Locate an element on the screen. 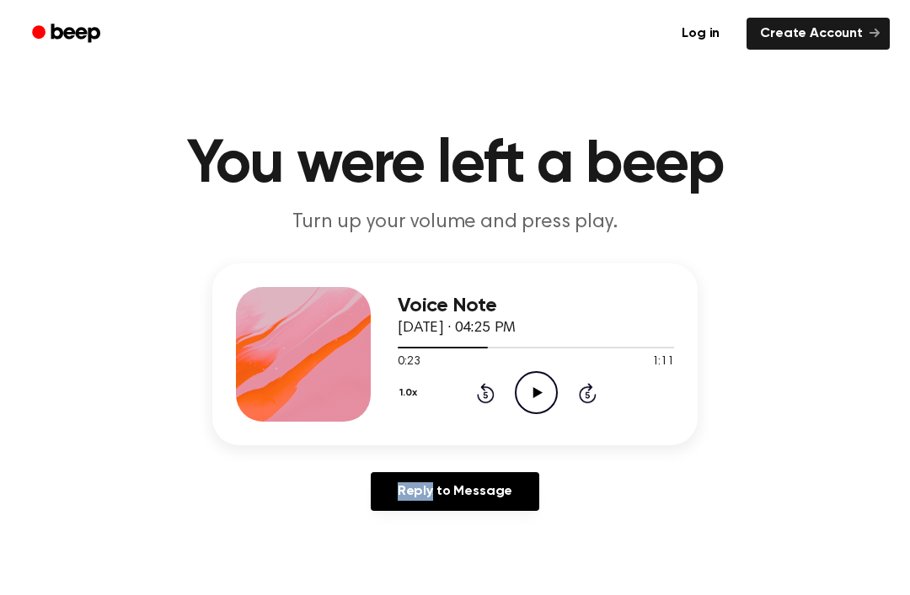  p: Turn up your volume and press play. is located at coordinates (455, 222).